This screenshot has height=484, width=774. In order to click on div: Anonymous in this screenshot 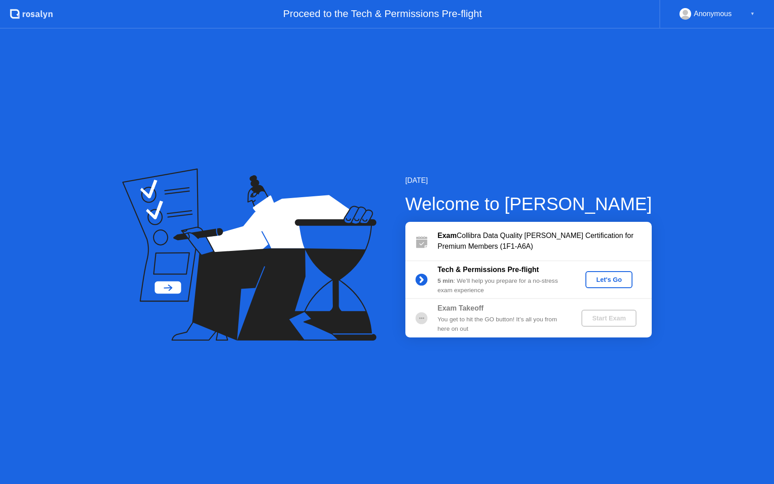, I will do `click(713, 14)`.